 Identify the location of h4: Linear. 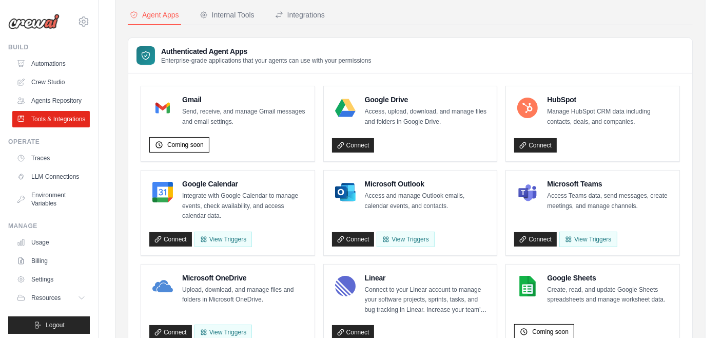
(427, 278).